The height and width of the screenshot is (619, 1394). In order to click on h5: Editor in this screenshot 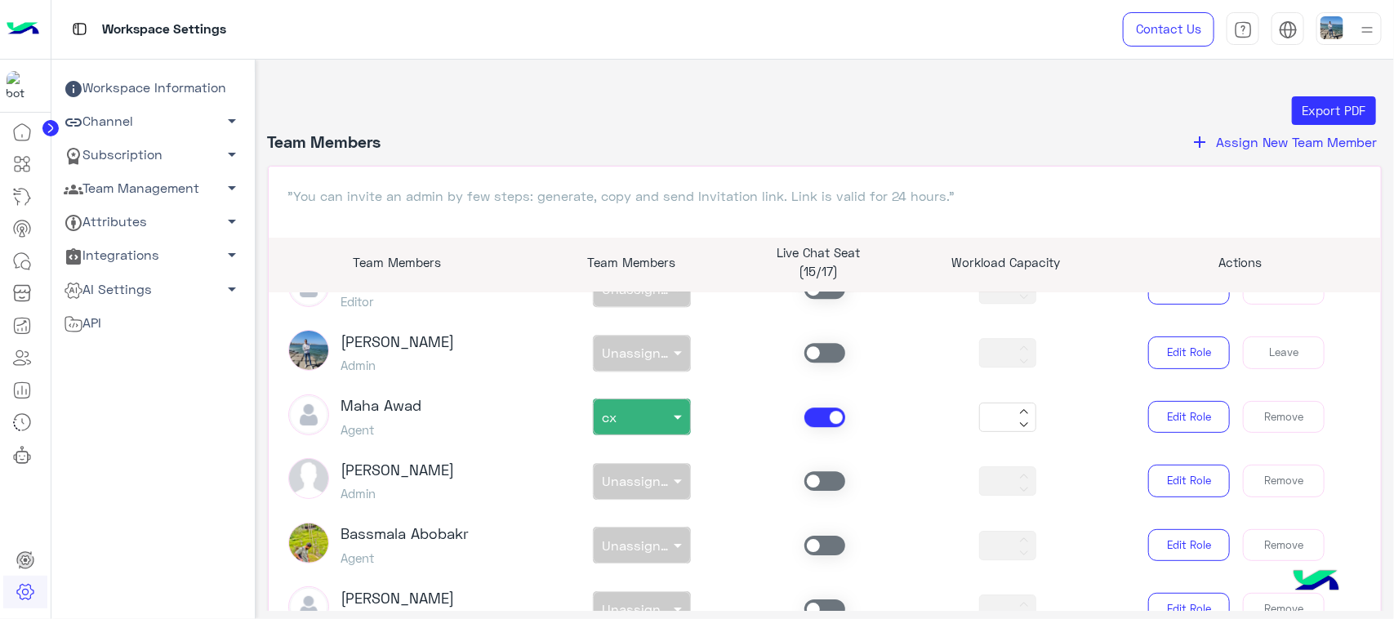, I will do `click(398, 301)`.